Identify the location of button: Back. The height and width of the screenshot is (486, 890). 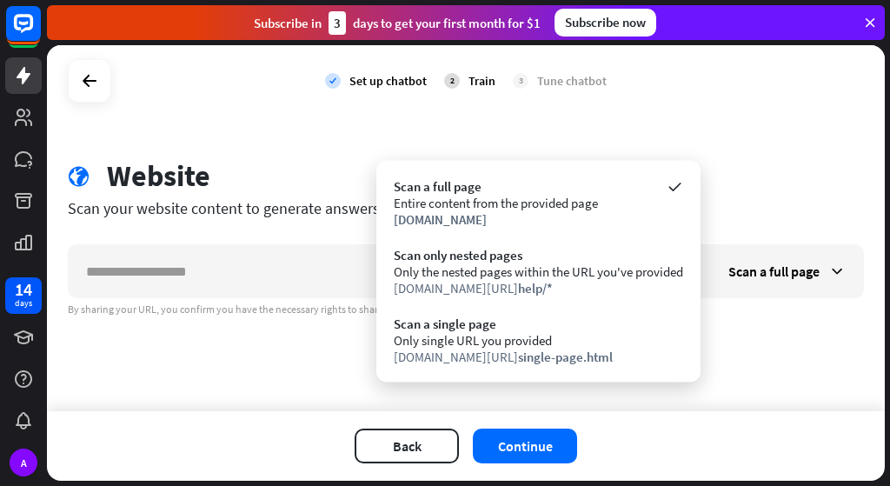
(407, 446).